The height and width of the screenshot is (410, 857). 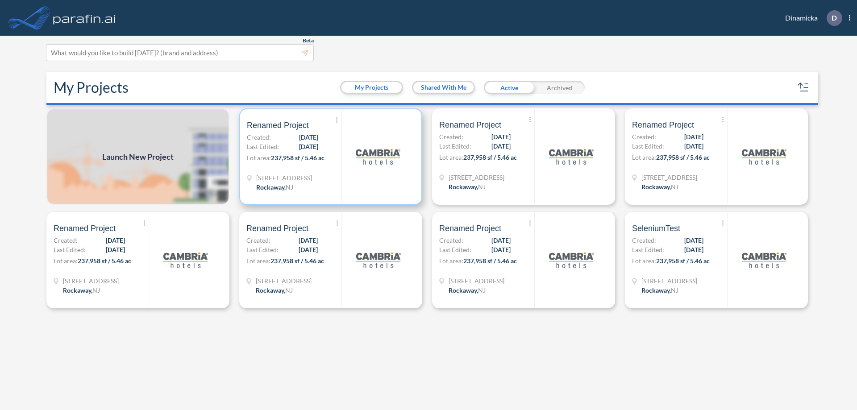 What do you see at coordinates (560, 88) in the screenshot?
I see `div: Archived` at bounding box center [560, 88].